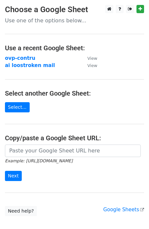 The image size is (149, 229). I want to click on a: ovp-contru, so click(20, 58).